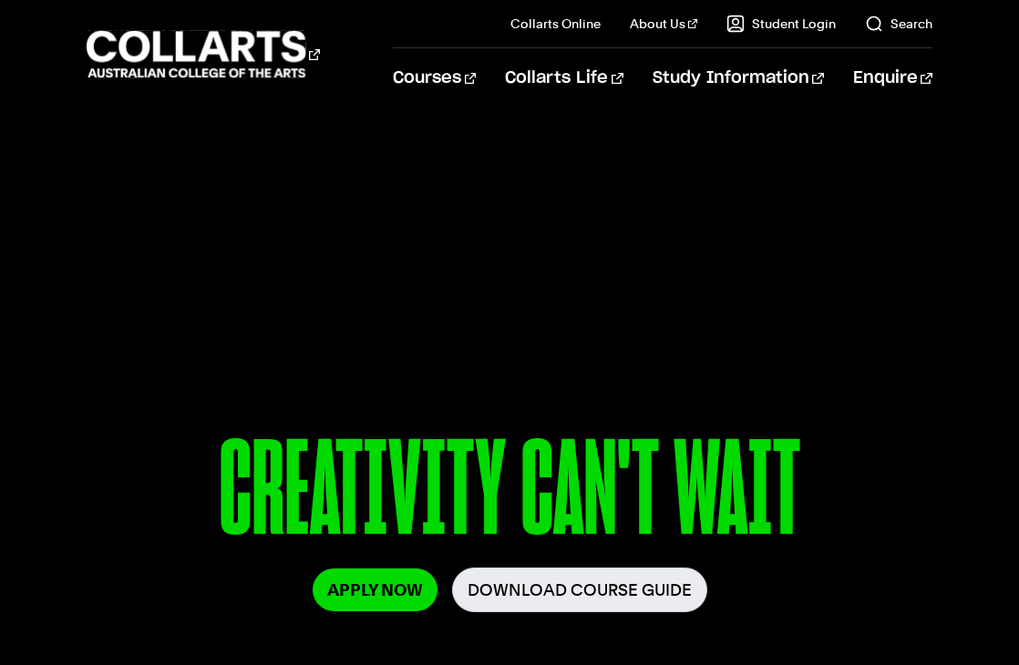  I want to click on a: Study Information, so click(738, 78).